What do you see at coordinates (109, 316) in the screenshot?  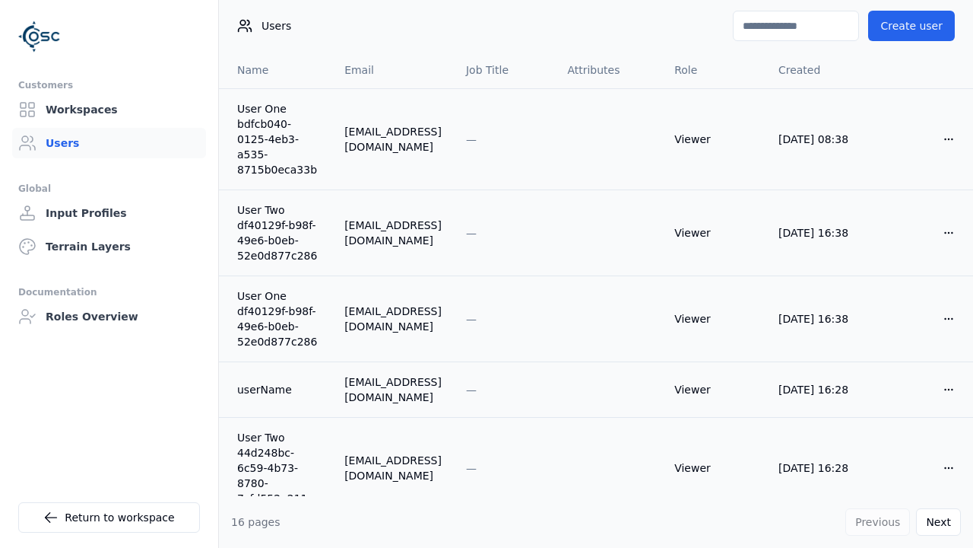 I see `a: Roles Overview` at bounding box center [109, 316].